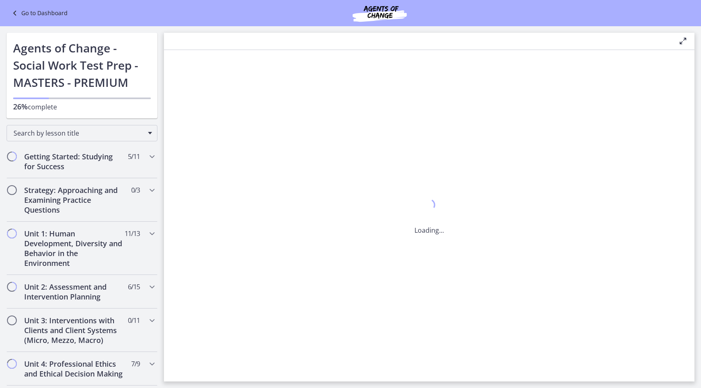 The image size is (701, 388). Describe the element at coordinates (74, 292) in the screenshot. I see `h2: Unit 2: Assessment and Intervention Planning` at that location.